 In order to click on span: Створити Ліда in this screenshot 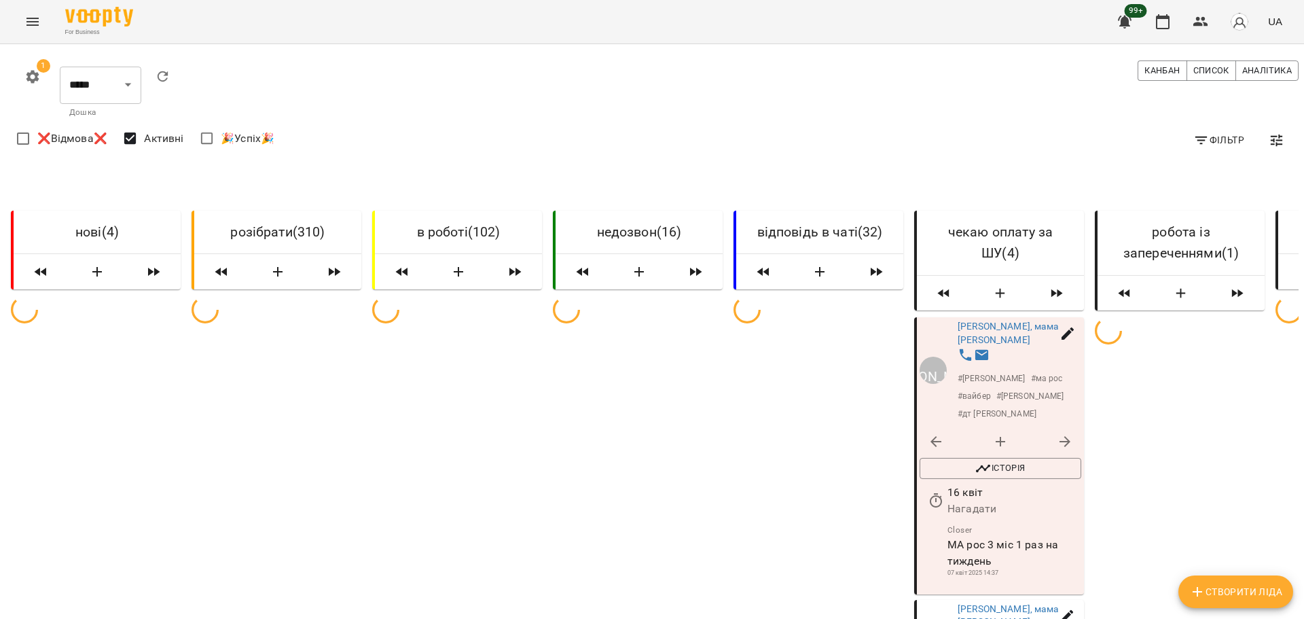, I will do `click(1235, 591)`.